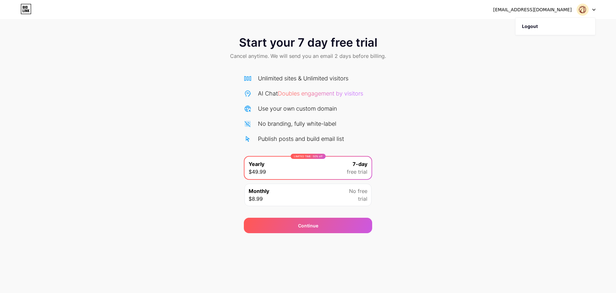  What do you see at coordinates (360, 164) in the screenshot?
I see `span: 7-day` at bounding box center [360, 164].